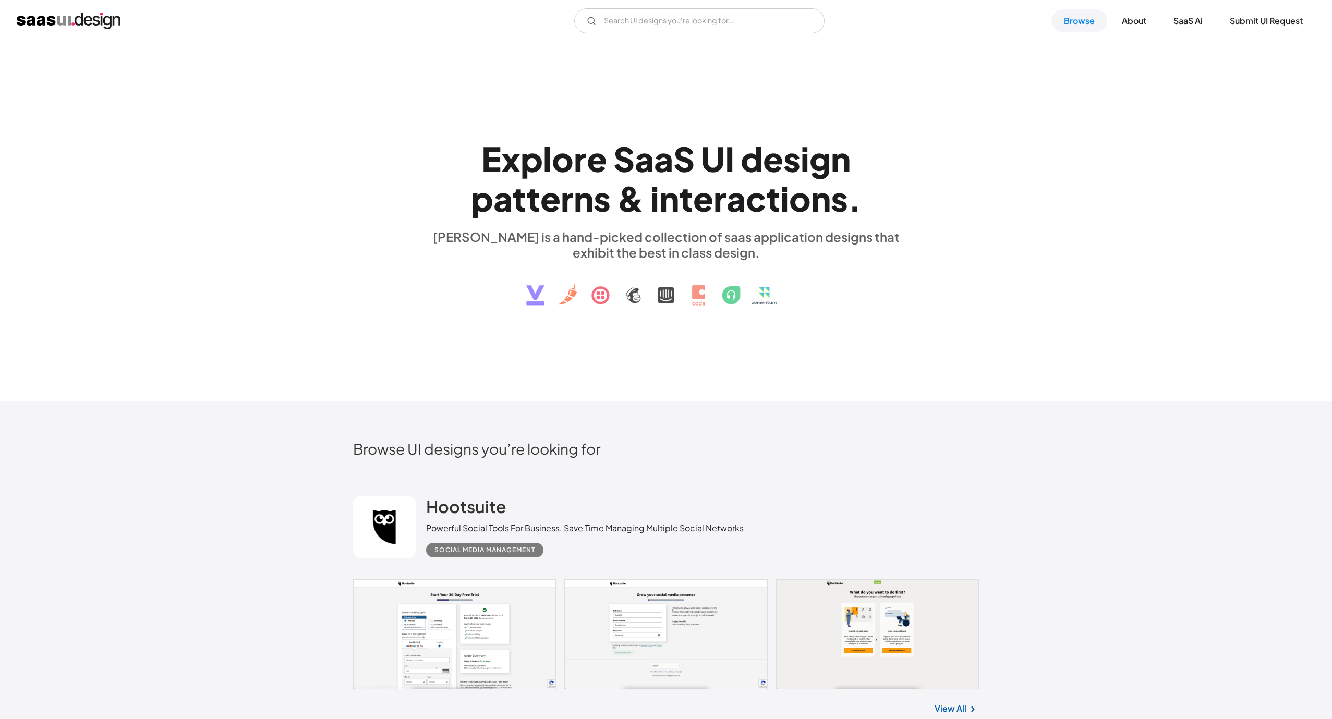  What do you see at coordinates (666, 449) in the screenshot?
I see `h2: Browse UI designs you’re looking for` at bounding box center [666, 449].